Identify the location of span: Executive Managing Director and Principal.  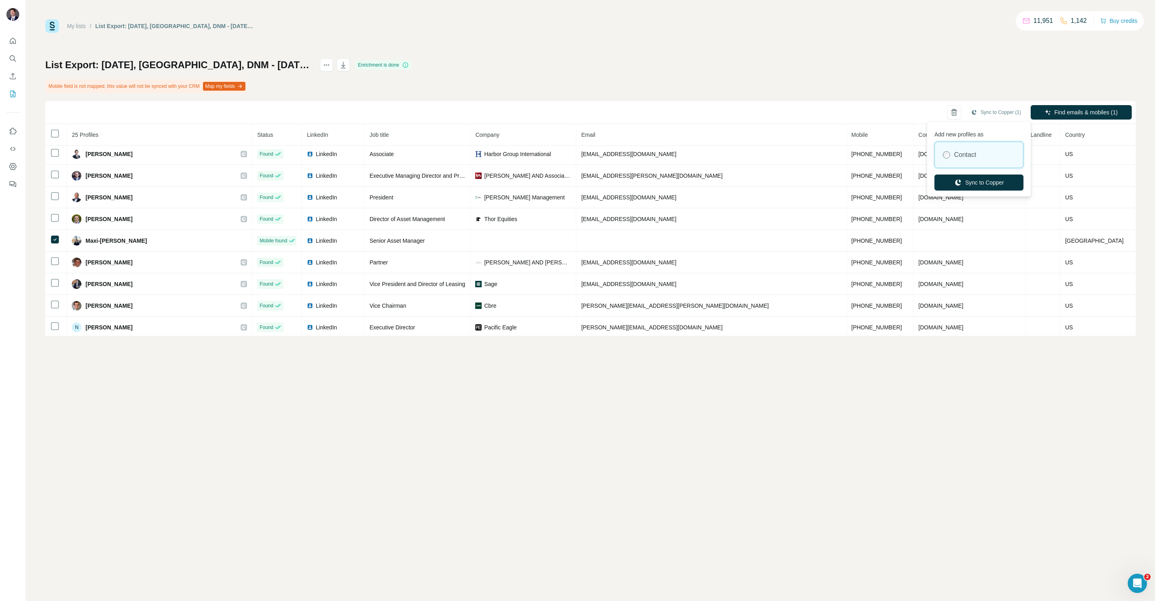
(422, 176).